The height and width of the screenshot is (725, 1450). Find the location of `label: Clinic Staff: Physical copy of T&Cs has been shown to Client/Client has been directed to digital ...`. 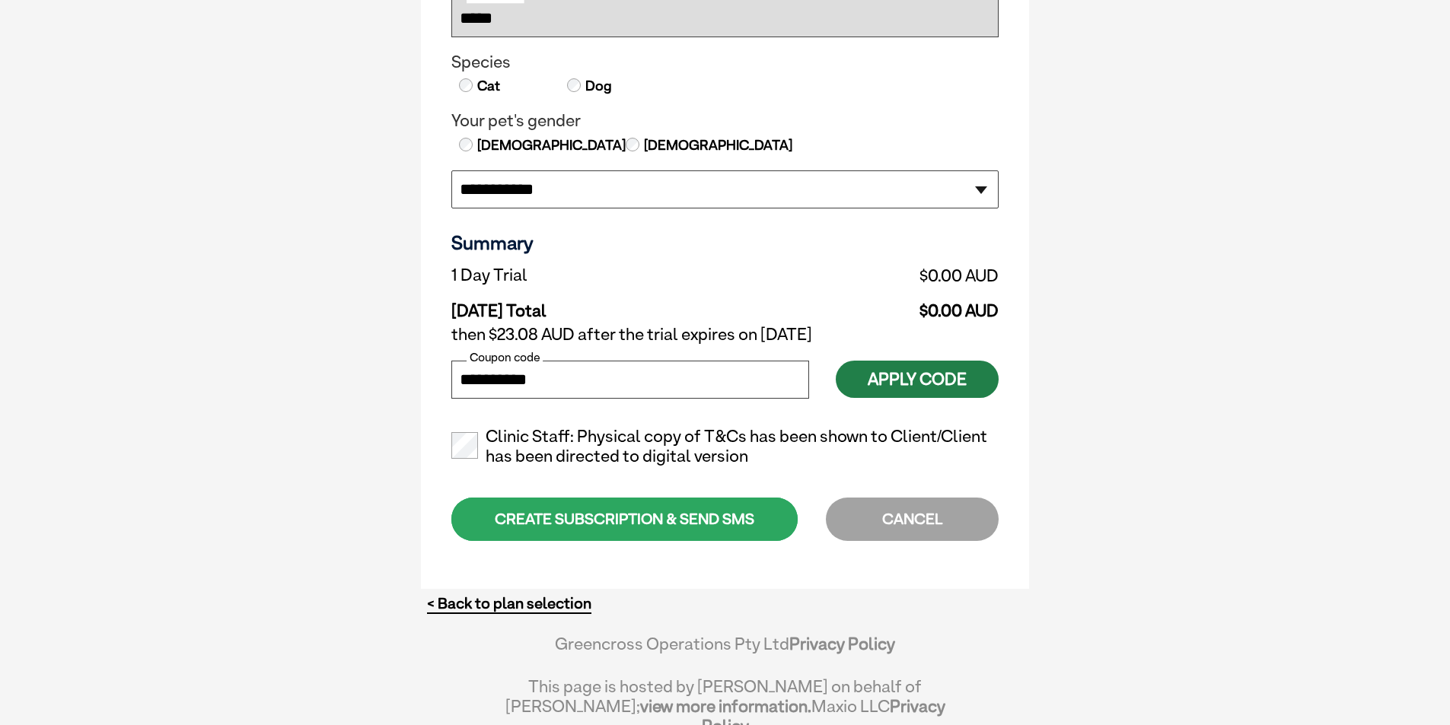

label: Clinic Staff: Physical copy of T&Cs has been shown to Client/Client has been directed to digital ... is located at coordinates (725, 447).